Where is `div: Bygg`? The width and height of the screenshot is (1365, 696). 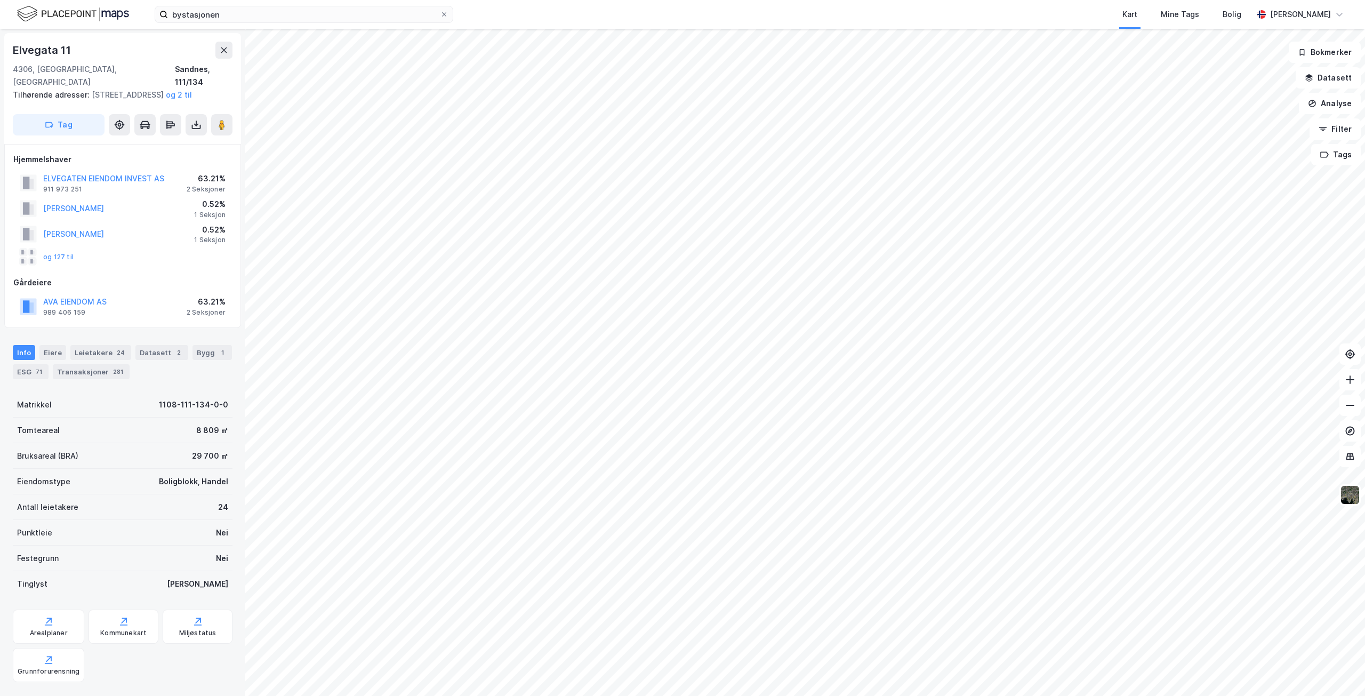
div: Bygg is located at coordinates (212, 352).